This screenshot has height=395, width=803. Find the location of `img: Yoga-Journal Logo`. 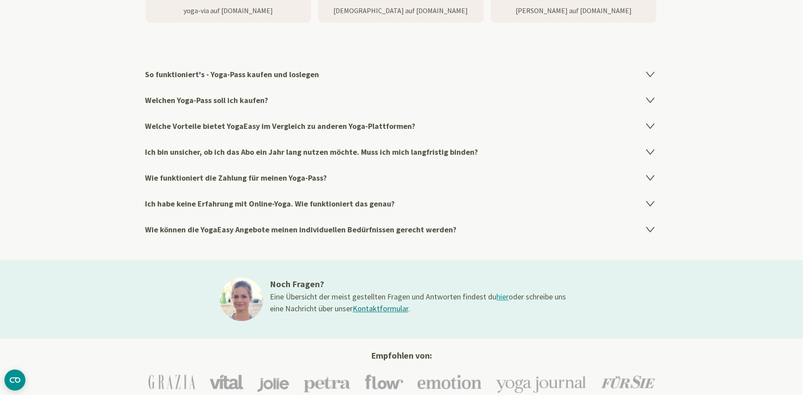

img: Yoga-Journal Logo is located at coordinates (542, 382).